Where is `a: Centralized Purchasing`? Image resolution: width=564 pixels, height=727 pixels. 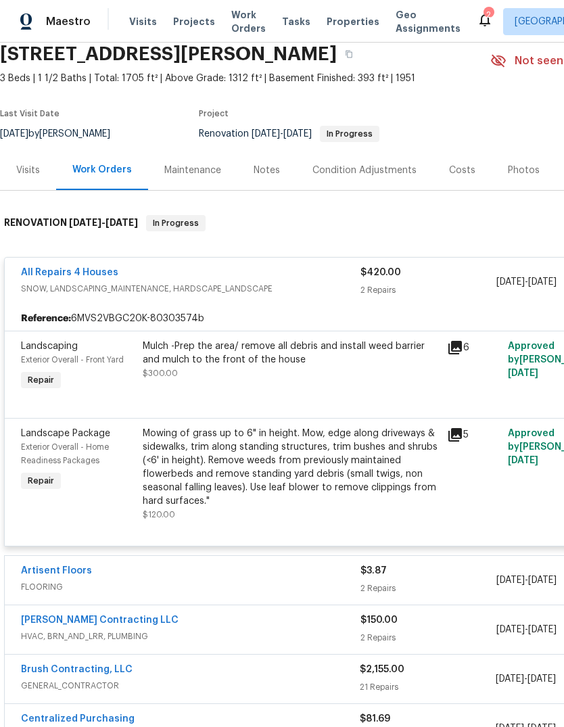 a: Centralized Purchasing is located at coordinates (78, 718).